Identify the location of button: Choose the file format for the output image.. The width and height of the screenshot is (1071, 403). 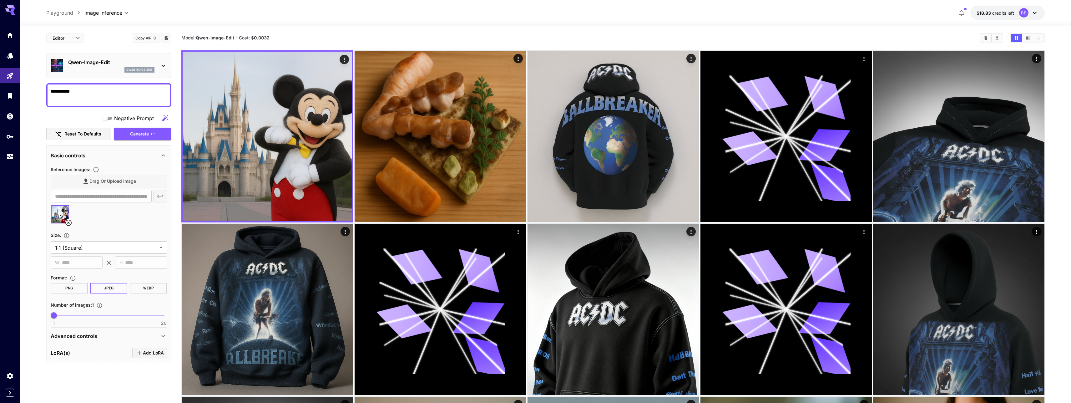
(73, 278).